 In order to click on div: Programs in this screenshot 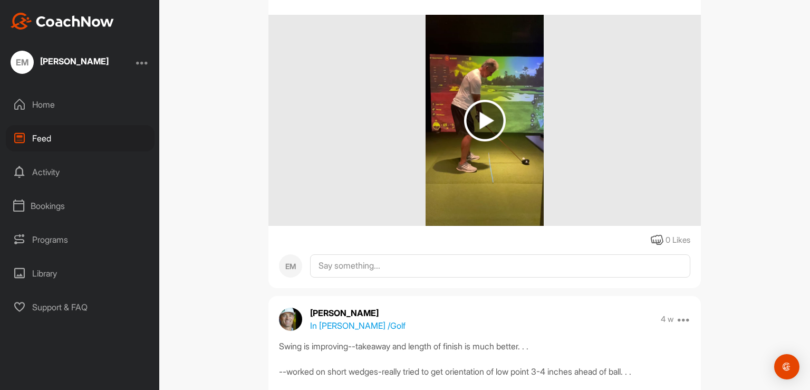, I will do `click(80, 239)`.